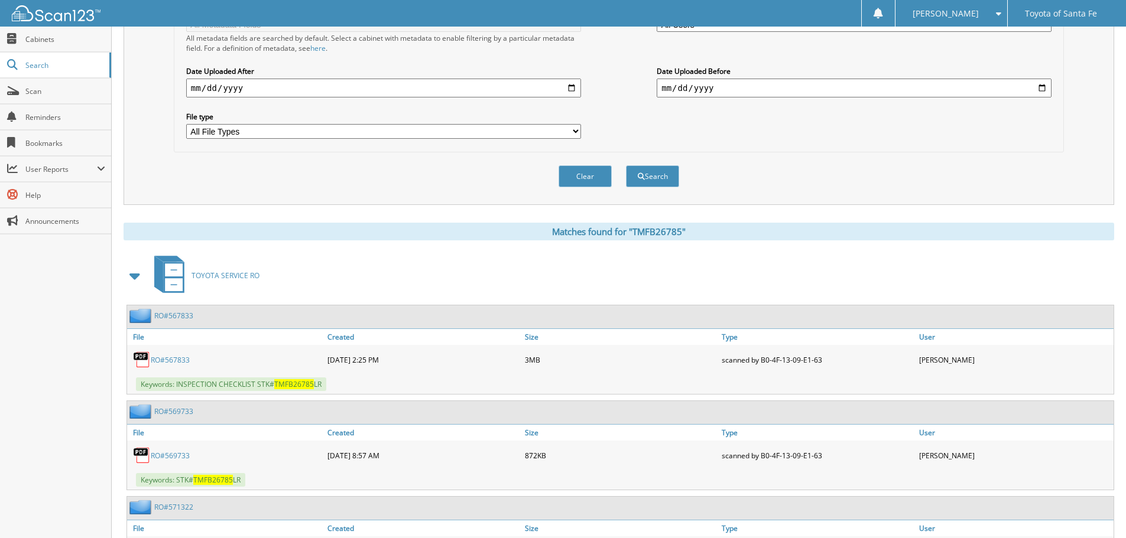 This screenshot has width=1126, height=538. What do you see at coordinates (854, 71) in the screenshot?
I see `label: Date Uploaded Before` at bounding box center [854, 71].